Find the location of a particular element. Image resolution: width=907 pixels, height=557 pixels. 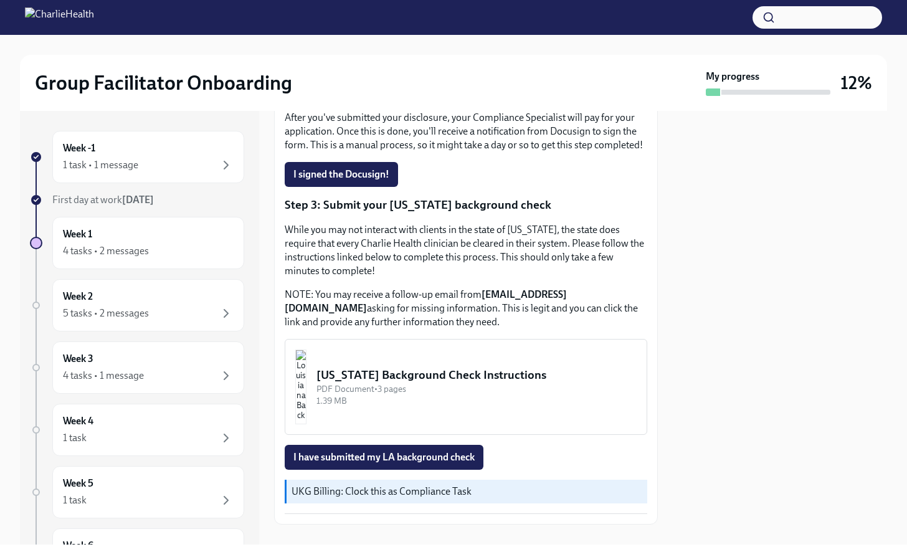

p: After you've submitted your disclosure, your Compliance Specialist will pay for your application.... is located at coordinates (466, 131).